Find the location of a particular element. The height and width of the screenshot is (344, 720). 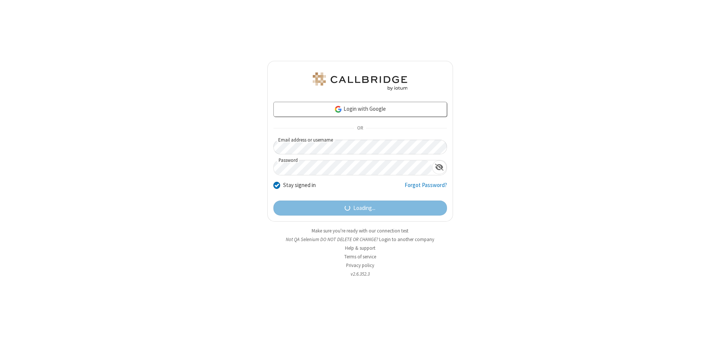

a: Help & support is located at coordinates (360, 248).